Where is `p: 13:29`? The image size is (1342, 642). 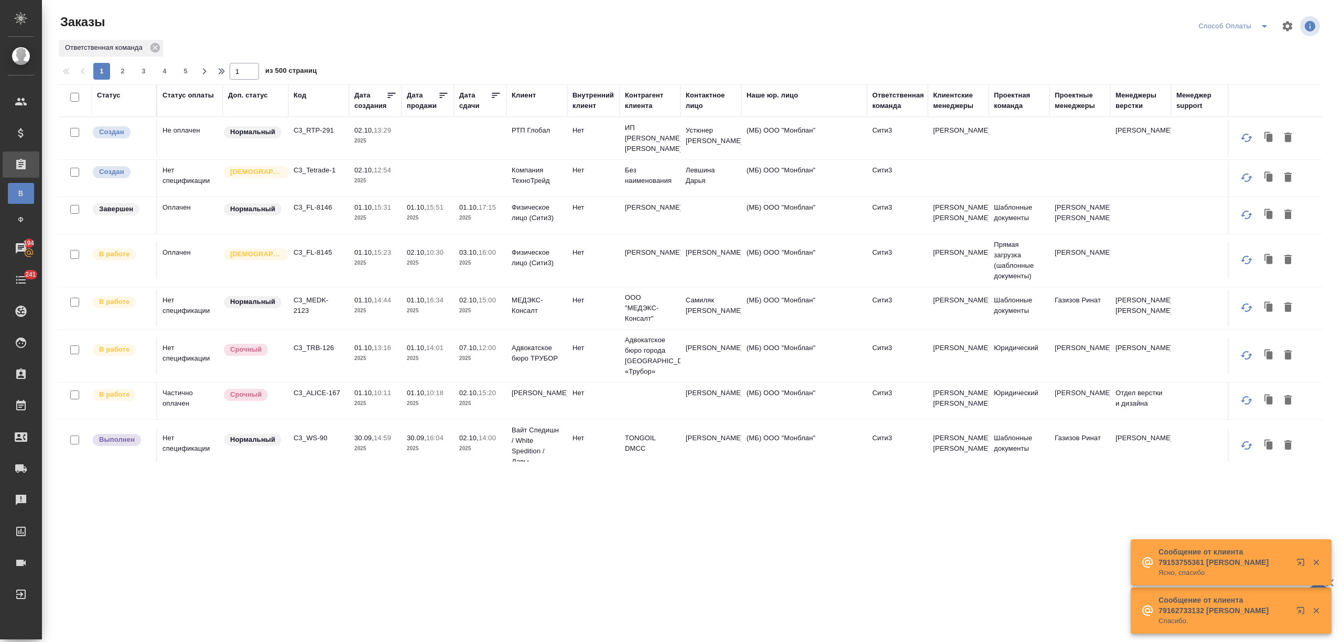 p: 13:29 is located at coordinates (382, 130).